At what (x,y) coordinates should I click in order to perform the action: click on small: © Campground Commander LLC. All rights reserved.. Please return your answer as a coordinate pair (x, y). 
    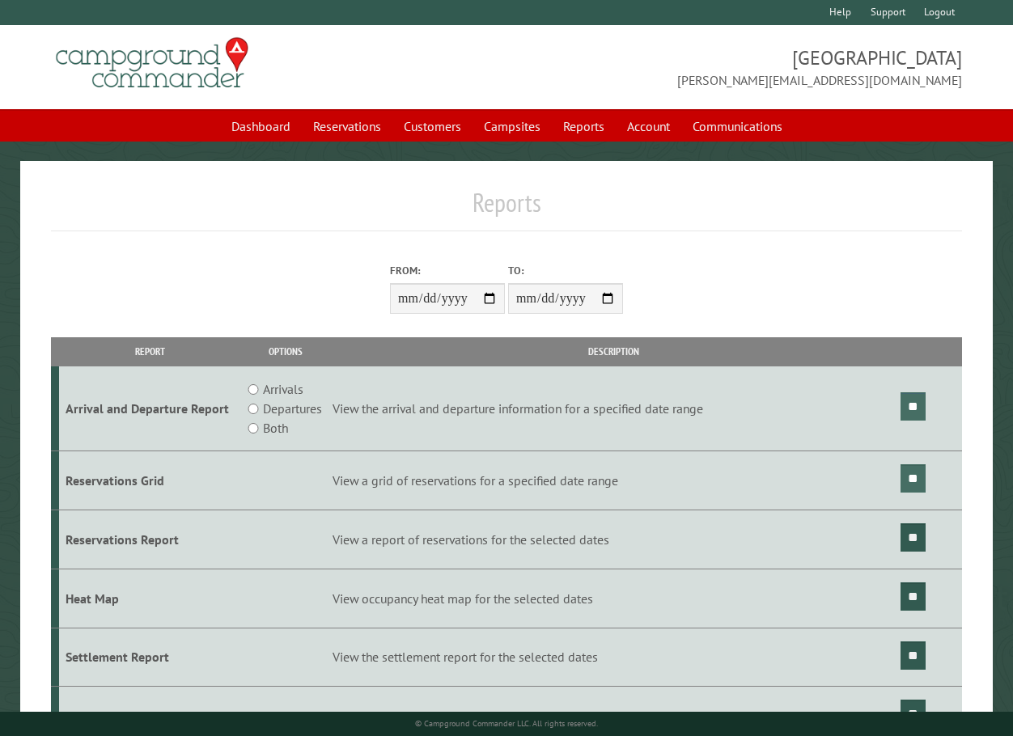
    Looking at the image, I should click on (507, 724).